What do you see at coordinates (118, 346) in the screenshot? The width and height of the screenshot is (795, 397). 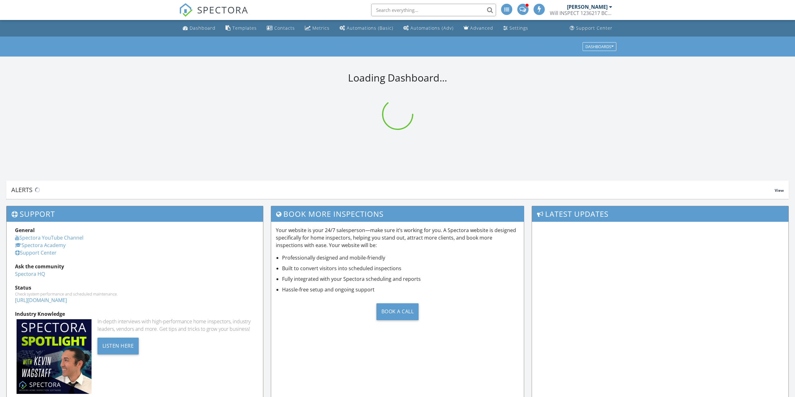 I see `div: Listen Here` at bounding box center [118, 346].